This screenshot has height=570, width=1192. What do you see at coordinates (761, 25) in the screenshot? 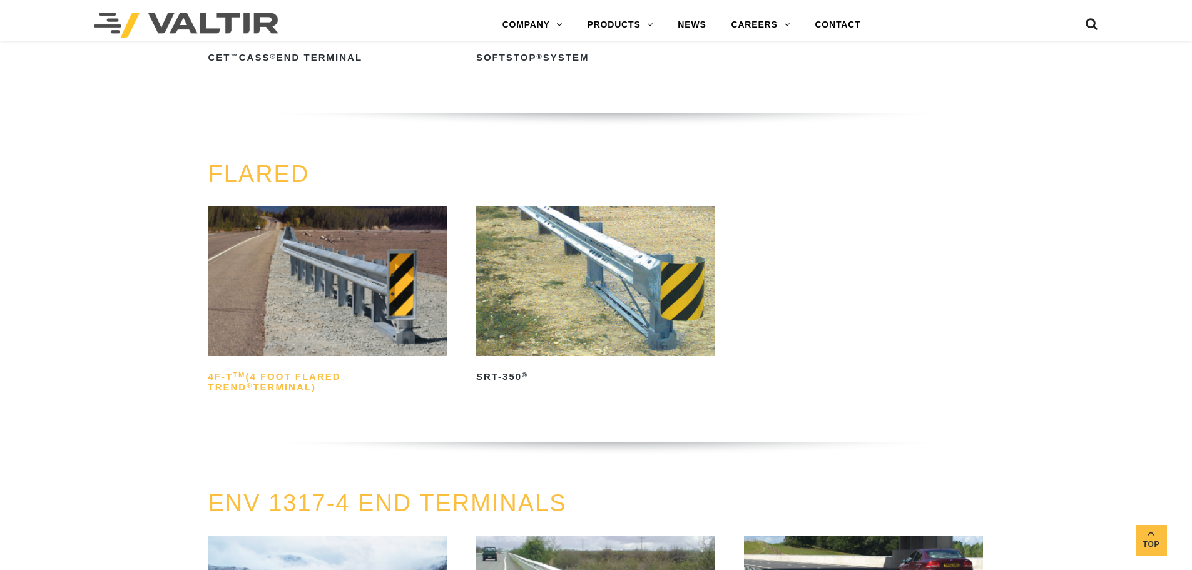
I see `a: CAREERS` at bounding box center [761, 25].